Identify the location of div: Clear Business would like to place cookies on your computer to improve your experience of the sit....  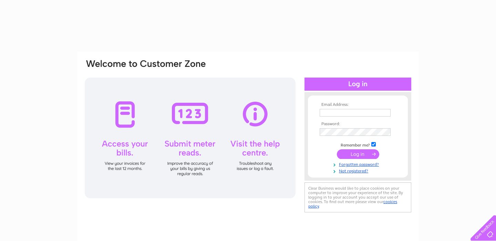
(358, 197).